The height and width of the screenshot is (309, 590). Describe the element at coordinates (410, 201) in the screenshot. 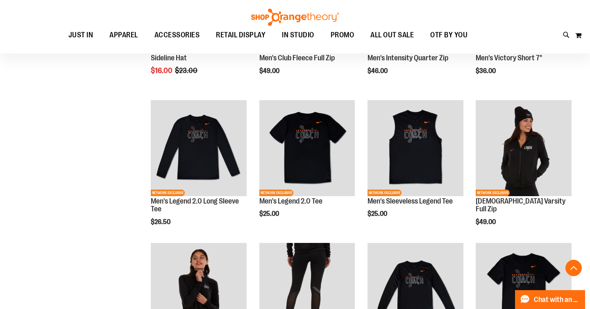

I see `a: Men's Sleeveless Legend Tee` at that location.